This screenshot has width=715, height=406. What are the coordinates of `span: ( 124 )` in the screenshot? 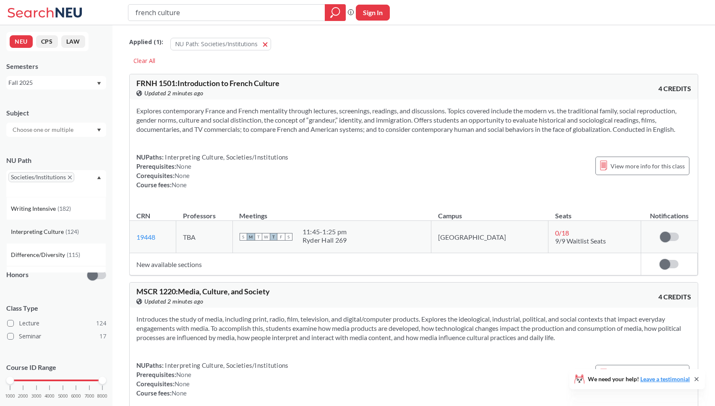 It's located at (72, 231).